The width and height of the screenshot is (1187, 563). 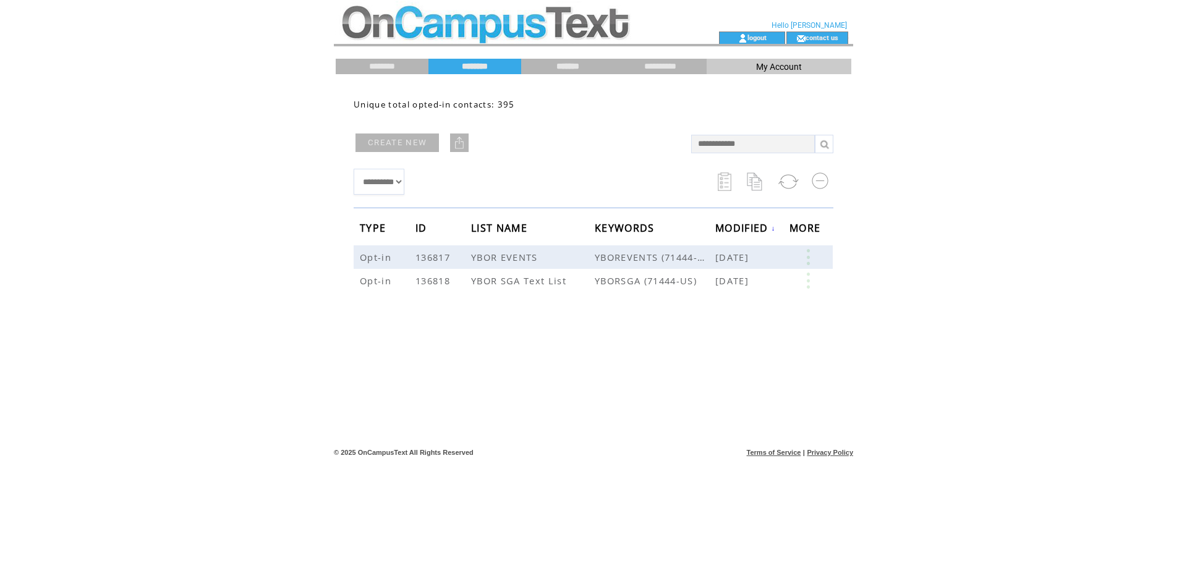 What do you see at coordinates (423, 229) in the screenshot?
I see `span: ID` at bounding box center [423, 229].